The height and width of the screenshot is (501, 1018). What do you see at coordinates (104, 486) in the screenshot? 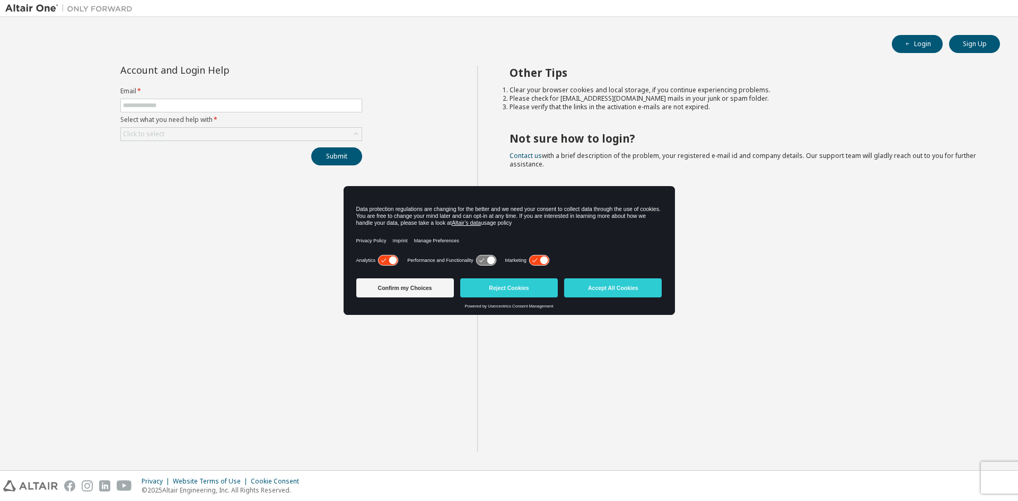
I see `img: linkedin.svg` at bounding box center [104, 486].